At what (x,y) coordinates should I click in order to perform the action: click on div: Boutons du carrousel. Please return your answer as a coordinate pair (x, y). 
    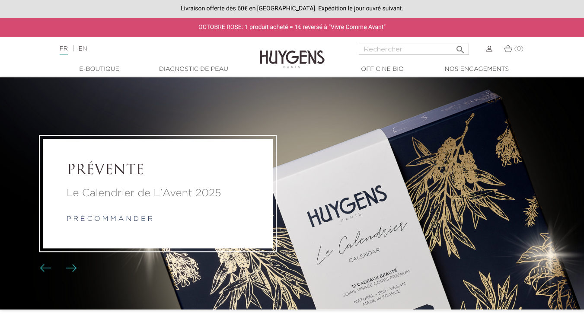
    Looking at the image, I should click on (57, 268).